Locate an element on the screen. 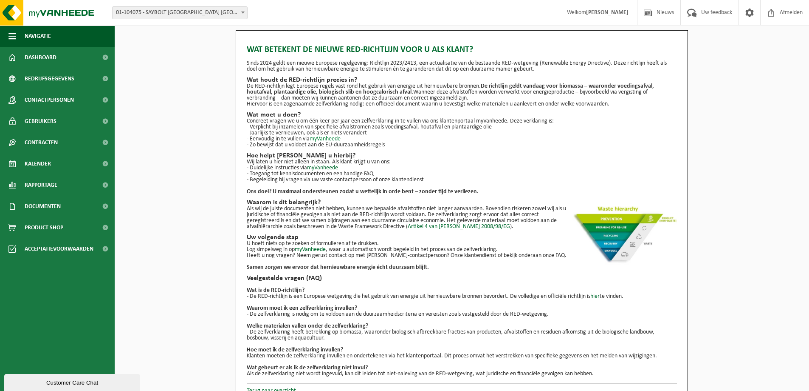  b: Samen zorgen we ervoor dat hernieuwbare energie écht duurzaam blijft. is located at coordinates (338, 267).